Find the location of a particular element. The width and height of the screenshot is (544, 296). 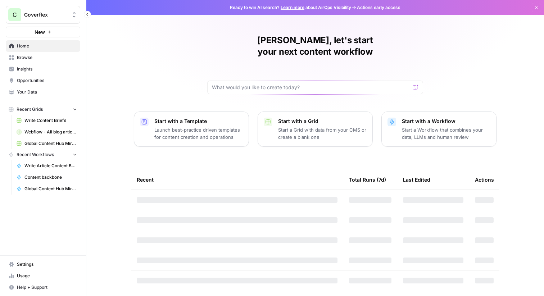

p: Start with a Grid is located at coordinates (322, 121).